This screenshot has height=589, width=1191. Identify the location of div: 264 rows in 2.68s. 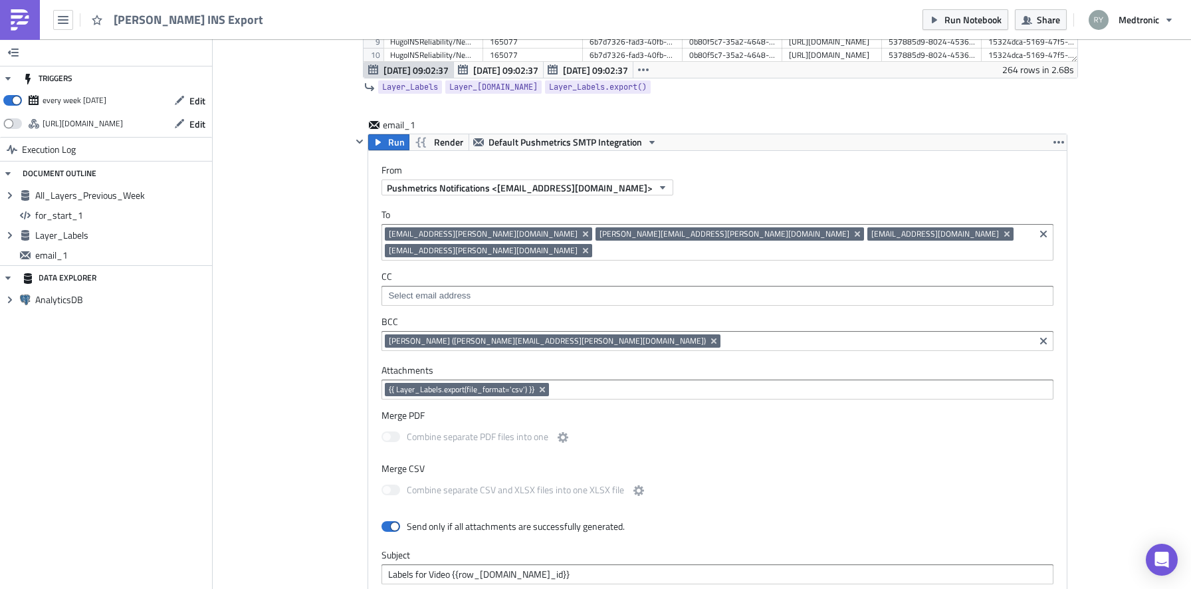
(1038, 70).